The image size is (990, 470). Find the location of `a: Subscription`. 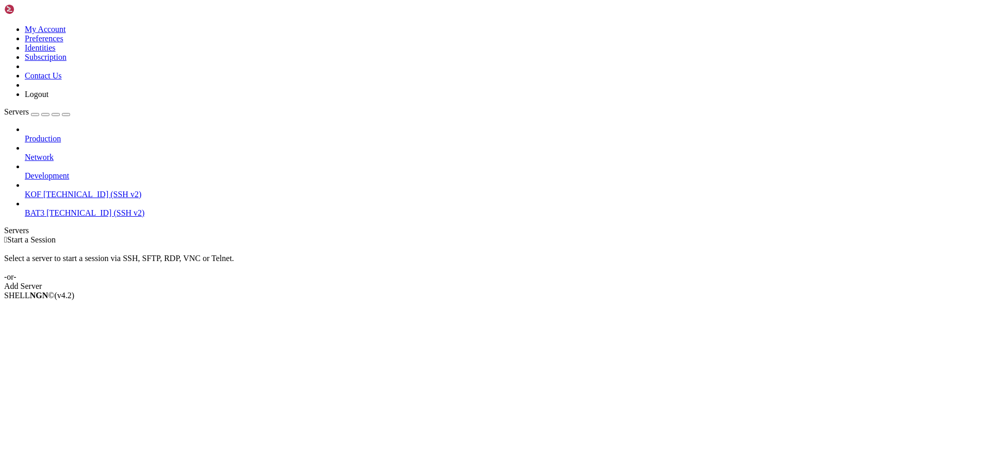

a: Subscription is located at coordinates (45, 57).